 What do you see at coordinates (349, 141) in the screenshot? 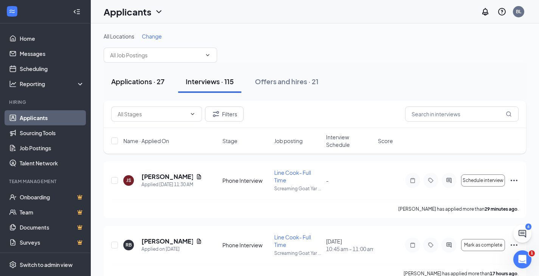
I see `span: Interview Schedule` at bounding box center [349, 141].